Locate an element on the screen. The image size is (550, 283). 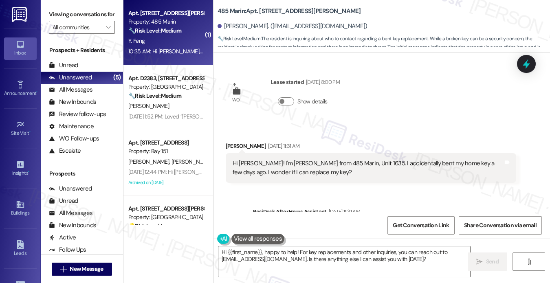
a: Inbox is located at coordinates (20, 48).